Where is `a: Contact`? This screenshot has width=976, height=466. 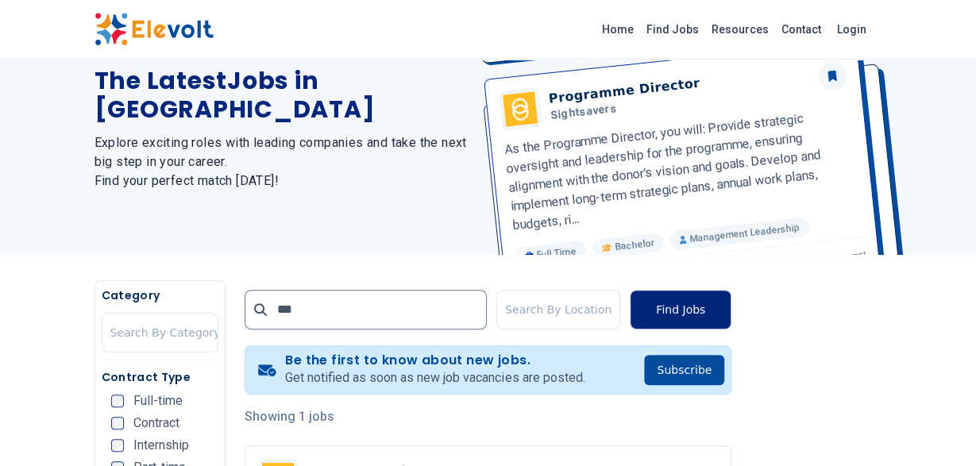
a: Contact is located at coordinates (802, 29).